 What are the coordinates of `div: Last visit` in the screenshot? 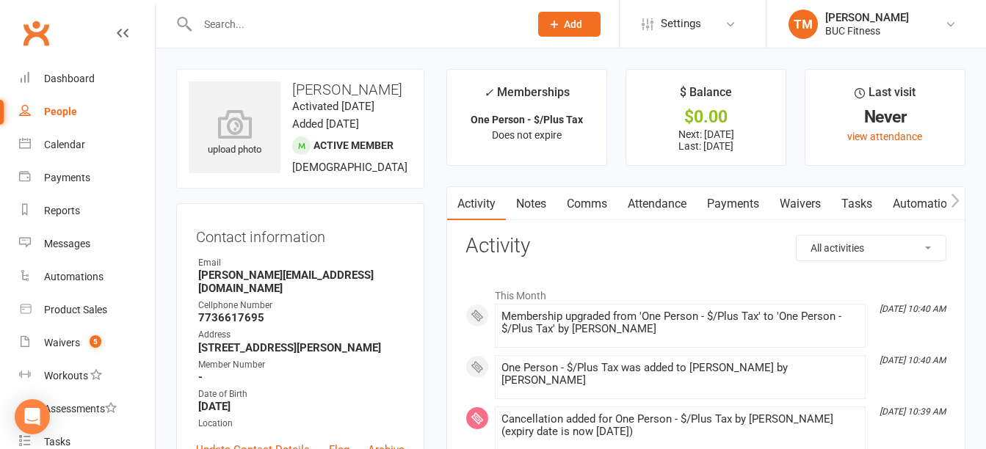 It's located at (885, 96).